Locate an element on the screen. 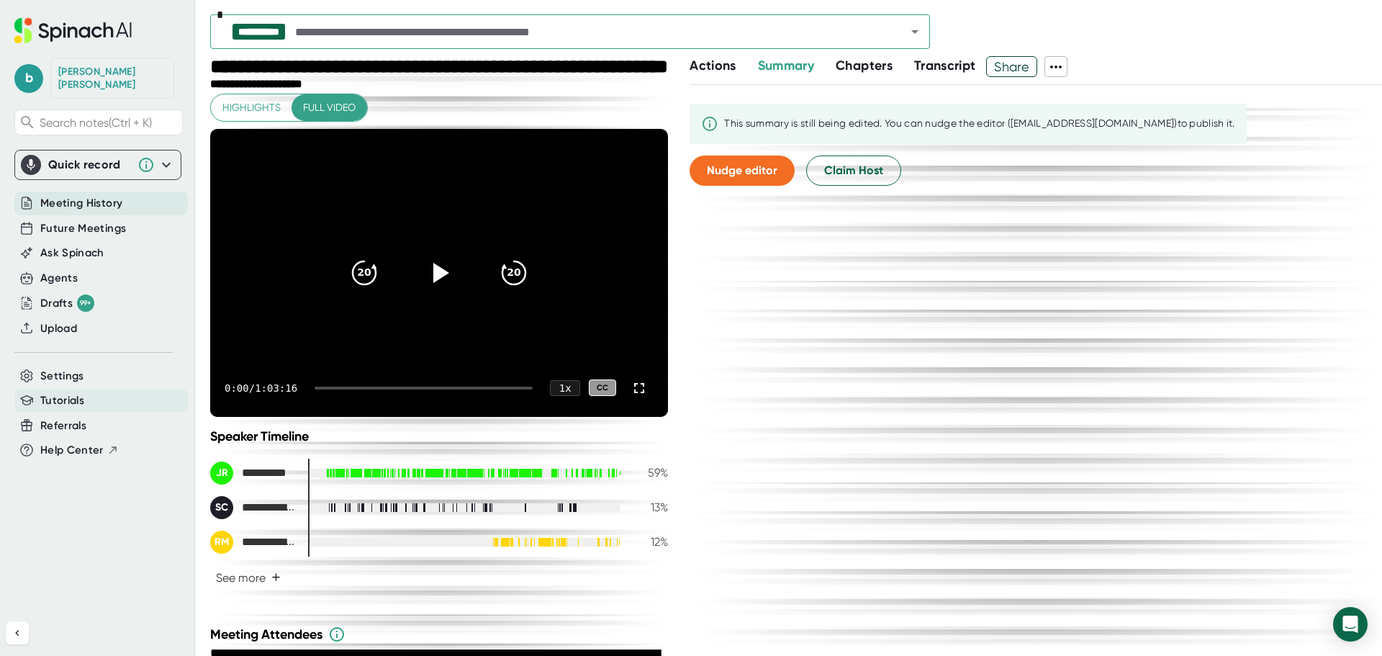  div: Jen Radley is located at coordinates (253, 473).